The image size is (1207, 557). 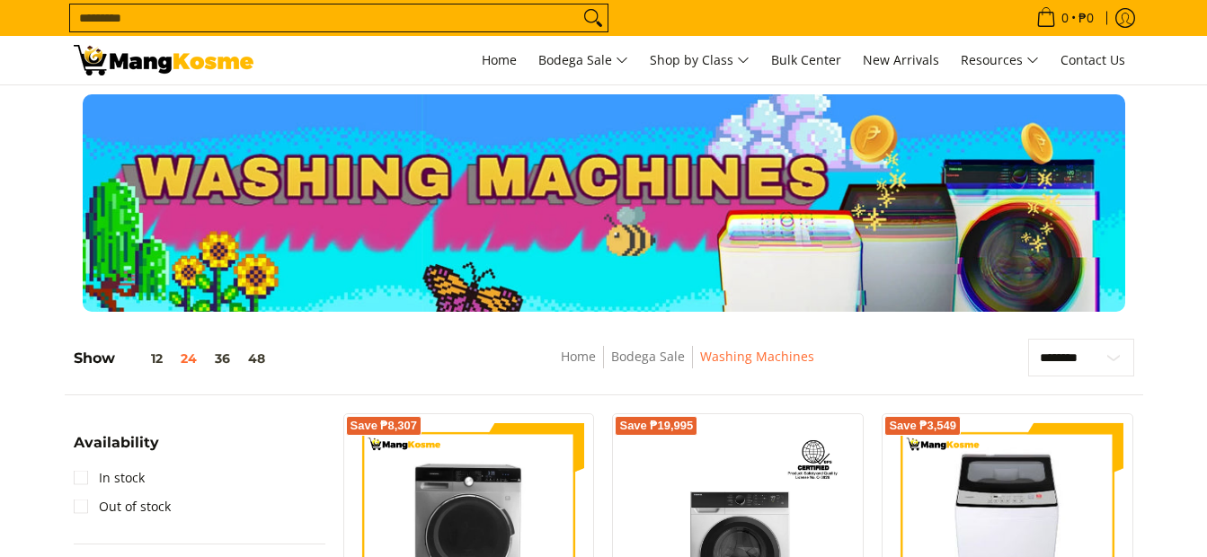 What do you see at coordinates (901, 60) in the screenshot?
I see `a: New Arrivals` at bounding box center [901, 60].